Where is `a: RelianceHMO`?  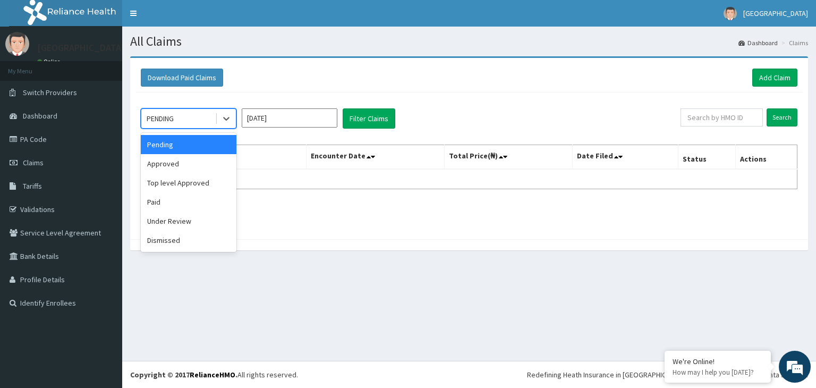 a: RelianceHMO is located at coordinates (212, 374).